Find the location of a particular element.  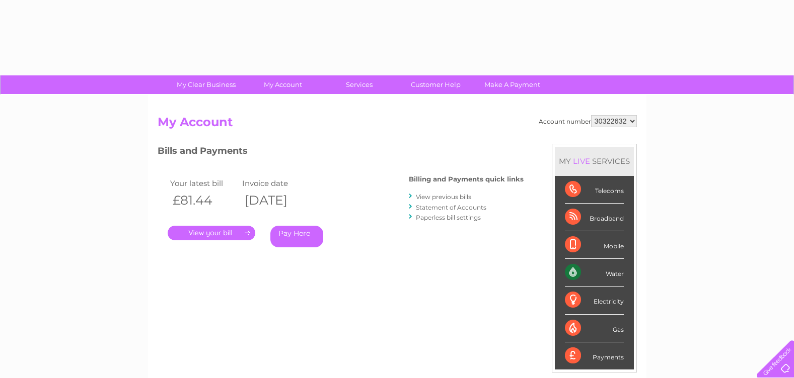

th: £81.44 is located at coordinates (204, 200).